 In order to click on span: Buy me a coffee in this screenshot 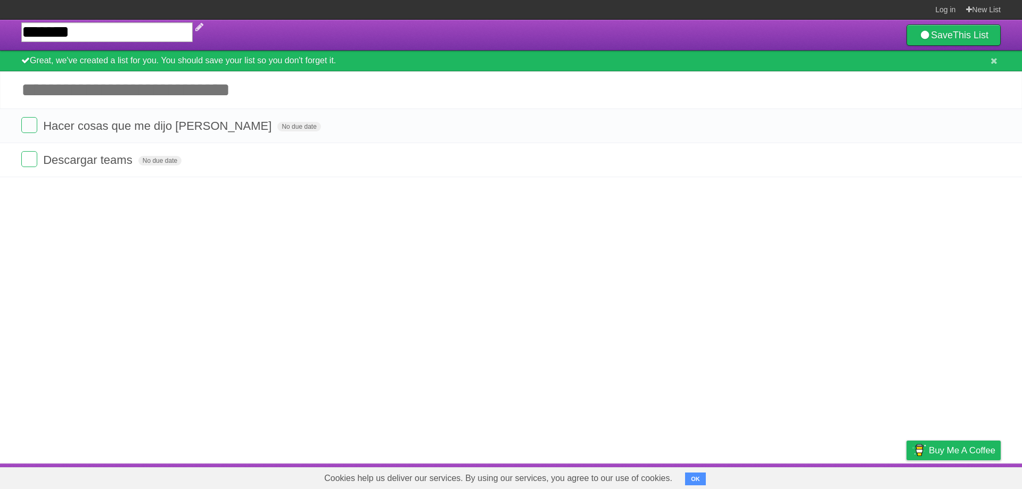, I will do `click(962, 450)`.